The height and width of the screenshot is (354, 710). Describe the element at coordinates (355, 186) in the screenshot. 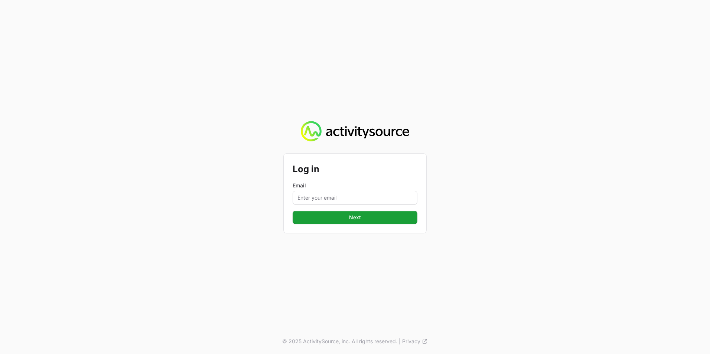

I see `label: Email` at that location.